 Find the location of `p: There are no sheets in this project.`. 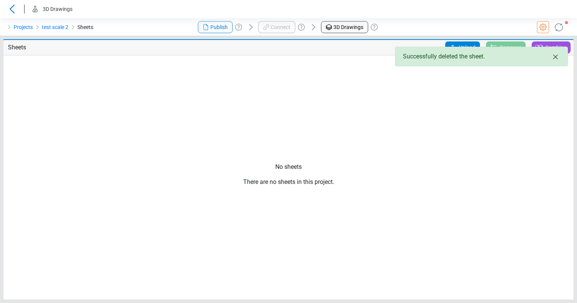

p: There are no sheets in this project. is located at coordinates (288, 182).